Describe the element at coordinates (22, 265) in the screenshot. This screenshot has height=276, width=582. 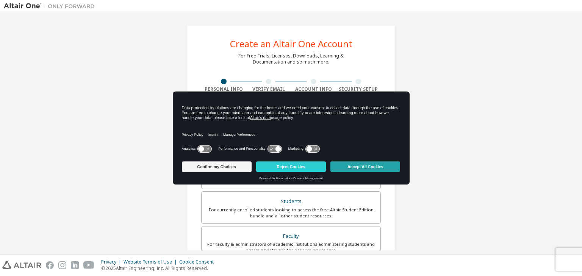
I see `img: altair_logo.svg` at that location.